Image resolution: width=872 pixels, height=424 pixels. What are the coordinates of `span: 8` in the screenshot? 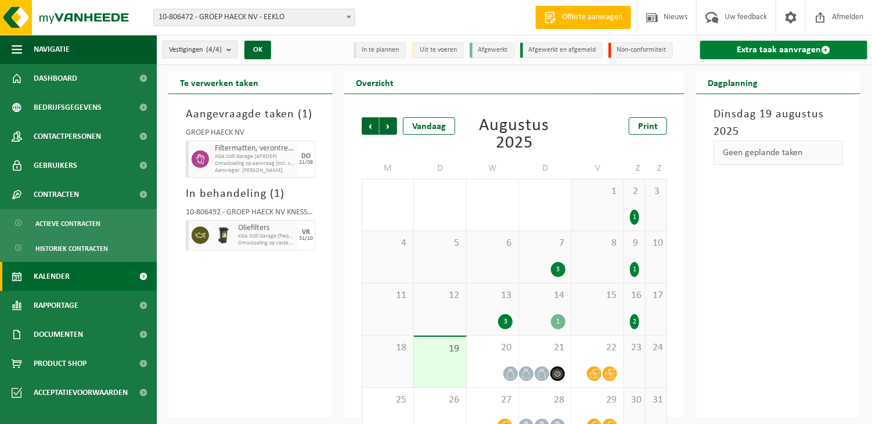 It's located at (597, 243).